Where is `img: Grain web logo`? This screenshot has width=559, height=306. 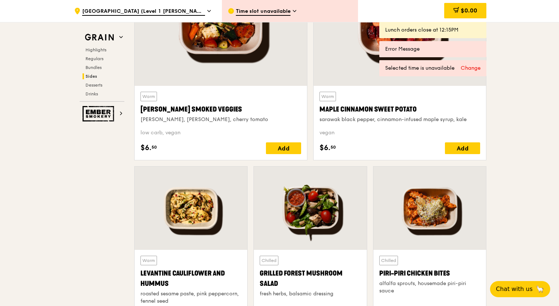 img: Grain web logo is located at coordinates (99, 37).